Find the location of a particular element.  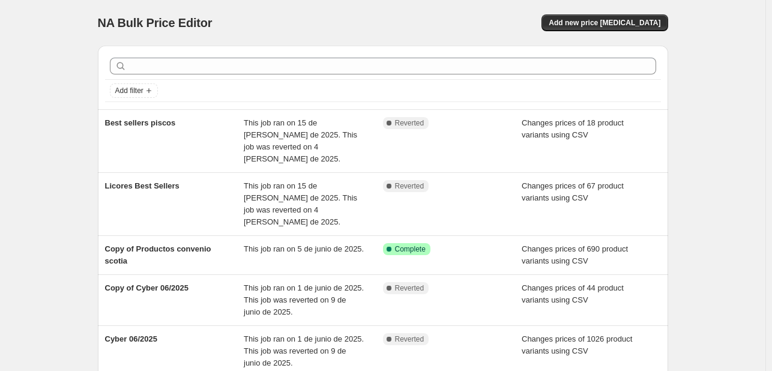

span: Best sellers piscos is located at coordinates (140, 122).